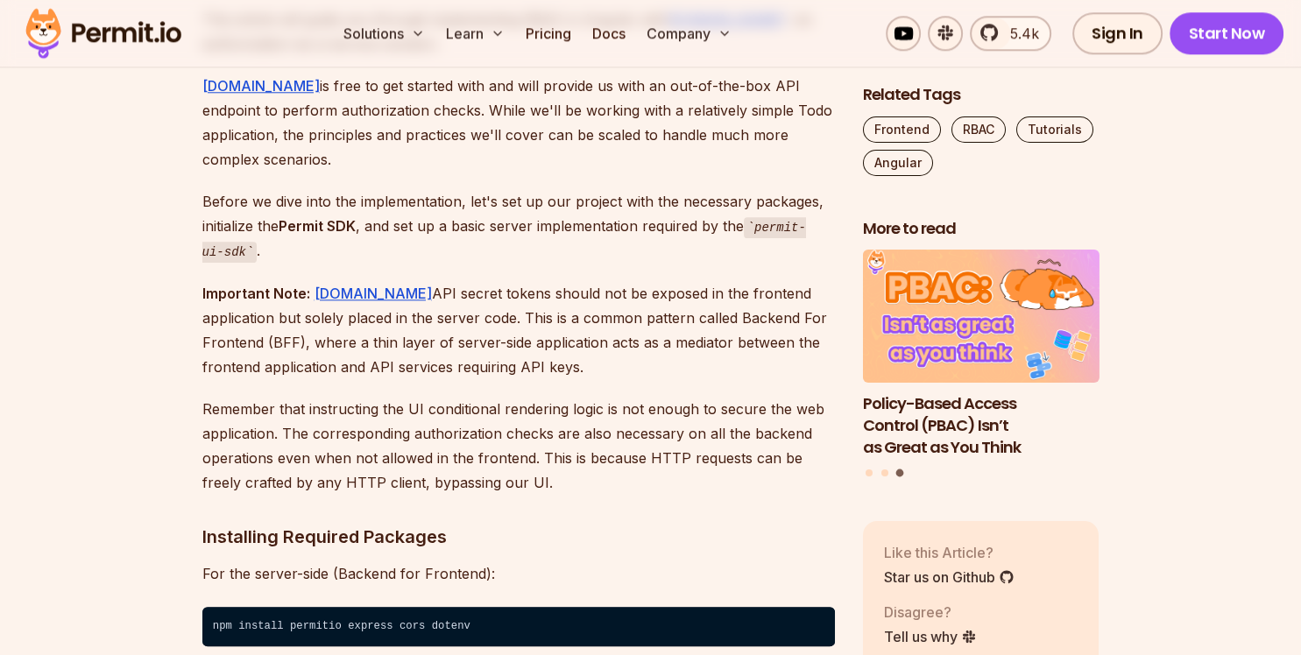 The height and width of the screenshot is (655, 1301). I want to click on p: Before we dive into the implementation, let's set up our project with the necessary packages, ini..., so click(519, 226).